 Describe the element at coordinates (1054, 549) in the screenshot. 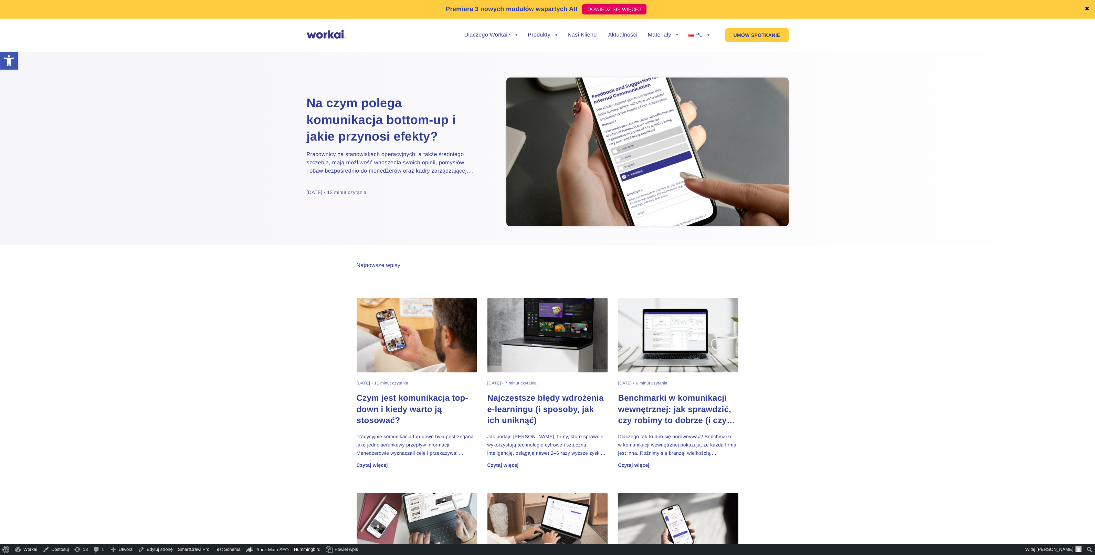

I see `a: Witaj,` at that location.